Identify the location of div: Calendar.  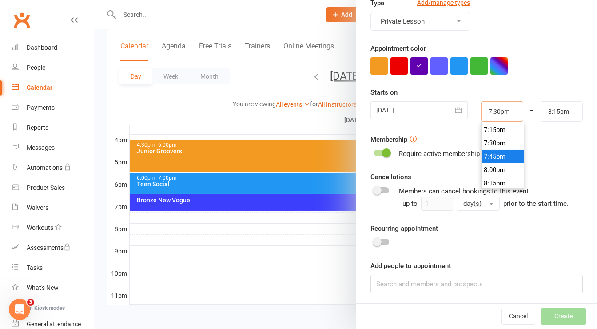
(40, 87).